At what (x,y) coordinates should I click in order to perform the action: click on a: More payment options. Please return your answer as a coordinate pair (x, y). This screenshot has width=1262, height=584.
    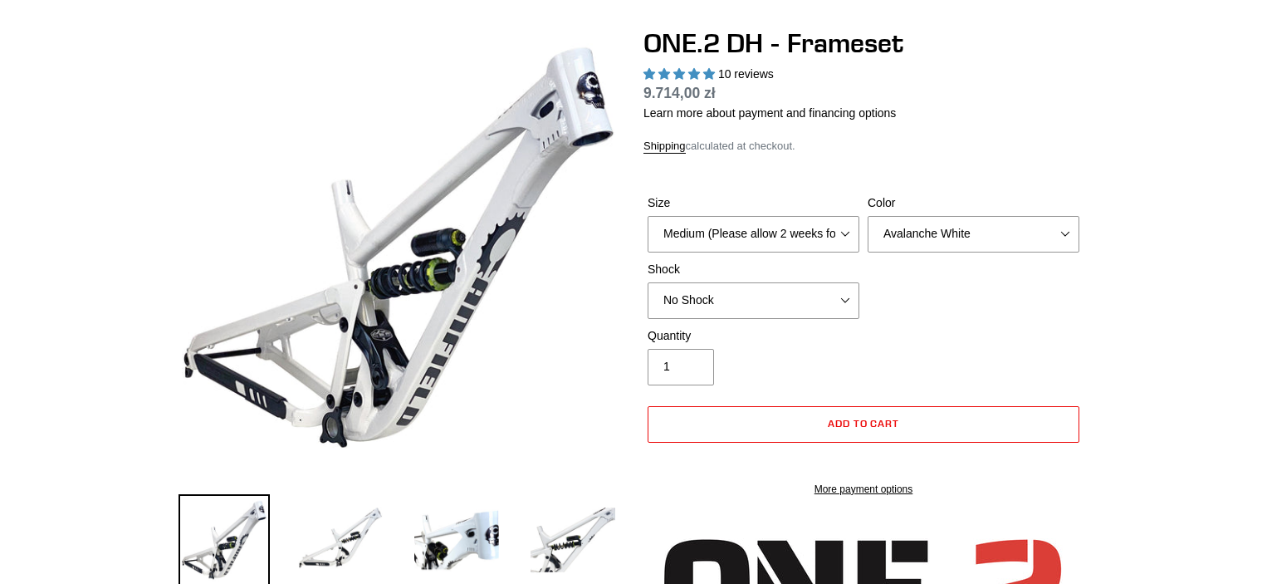
    Looking at the image, I should click on (863, 489).